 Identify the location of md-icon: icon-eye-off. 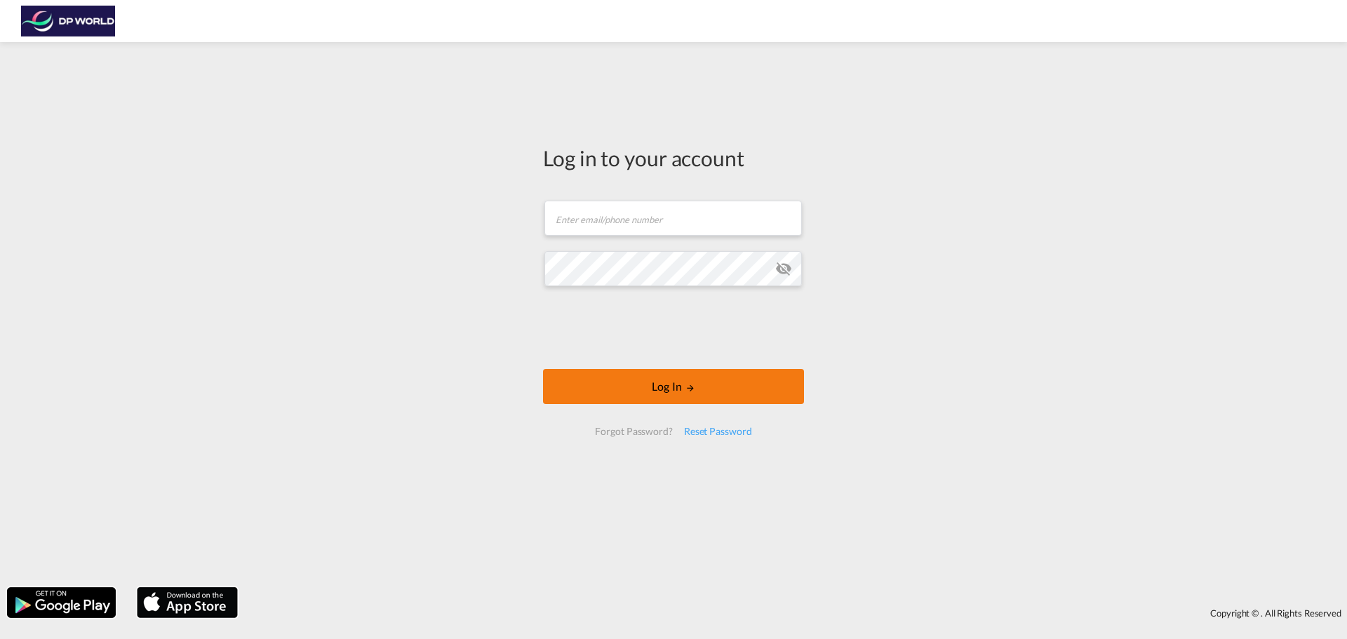
(784, 269).